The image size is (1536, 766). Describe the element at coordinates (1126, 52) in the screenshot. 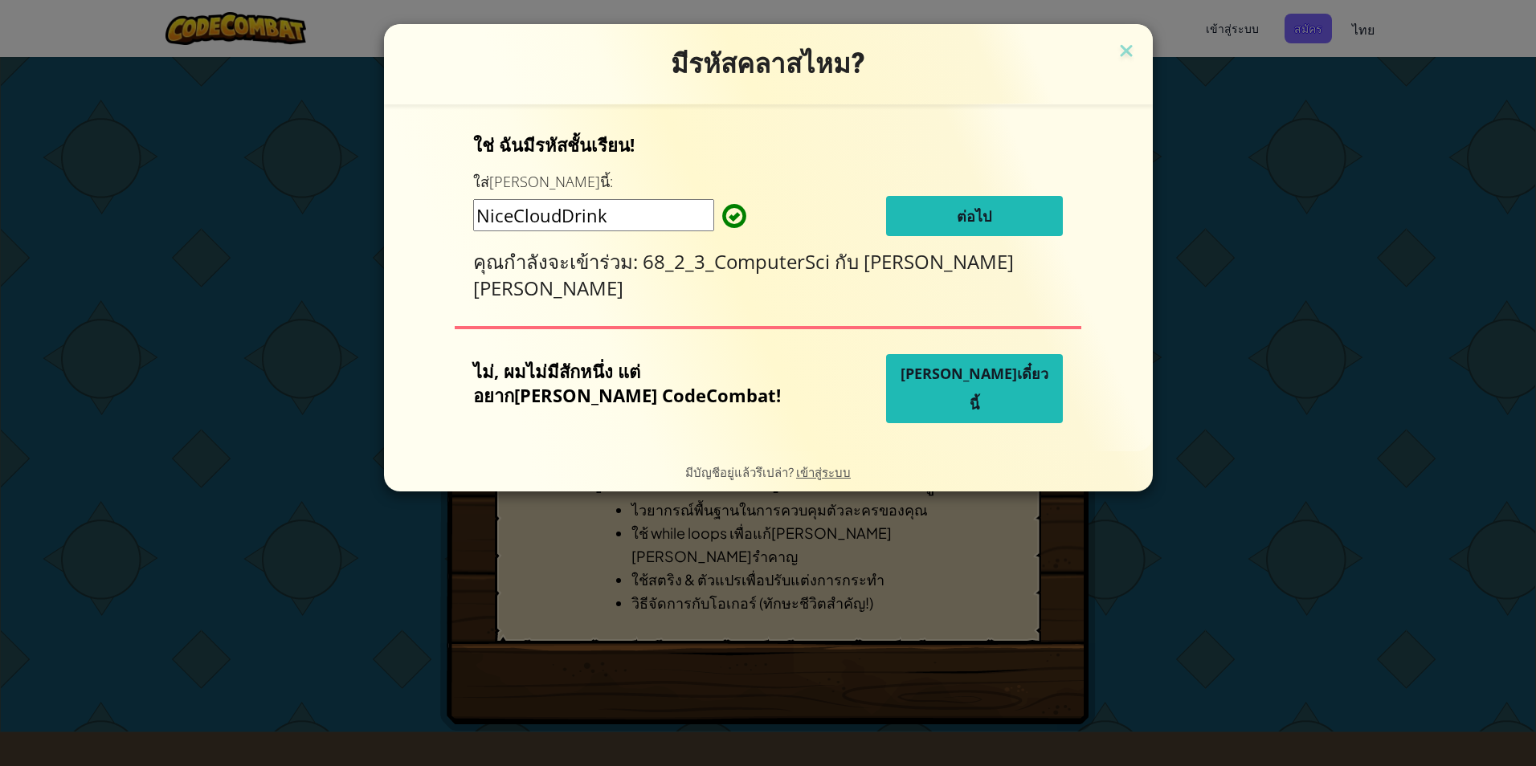

I see `img: close icon` at that location.